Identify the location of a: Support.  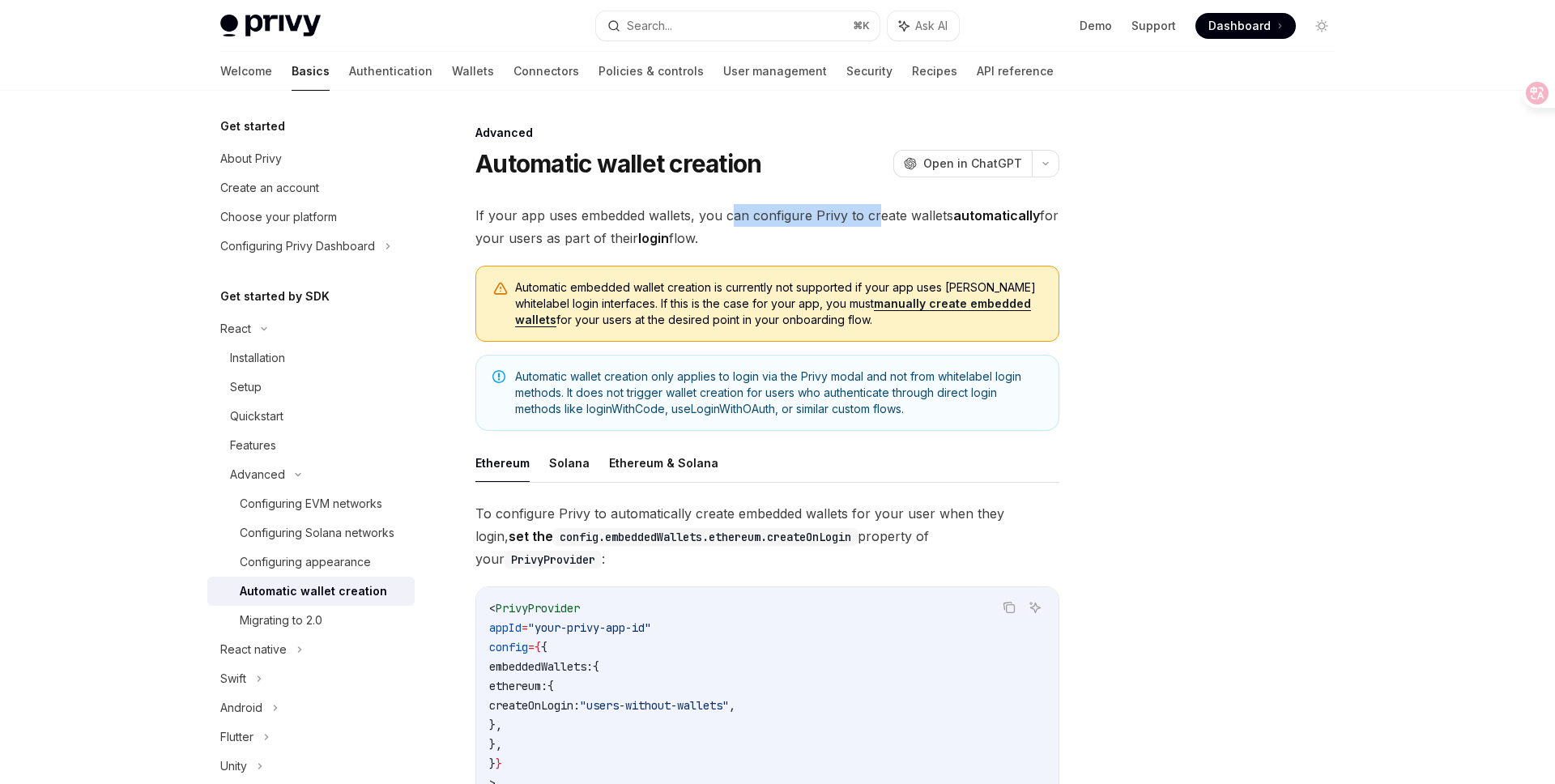
(1153, 26).